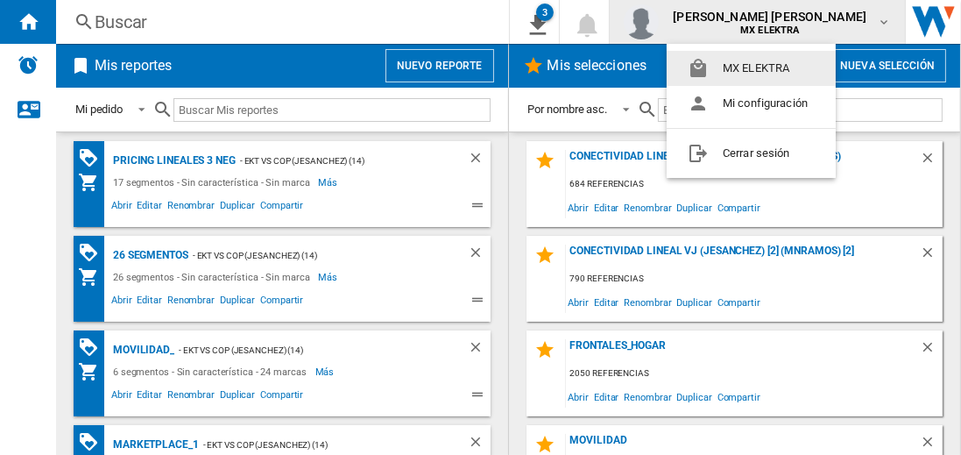  What do you see at coordinates (751, 153) in the screenshot?
I see `md-menu-item: Cerrar sesión` at bounding box center [751, 153].